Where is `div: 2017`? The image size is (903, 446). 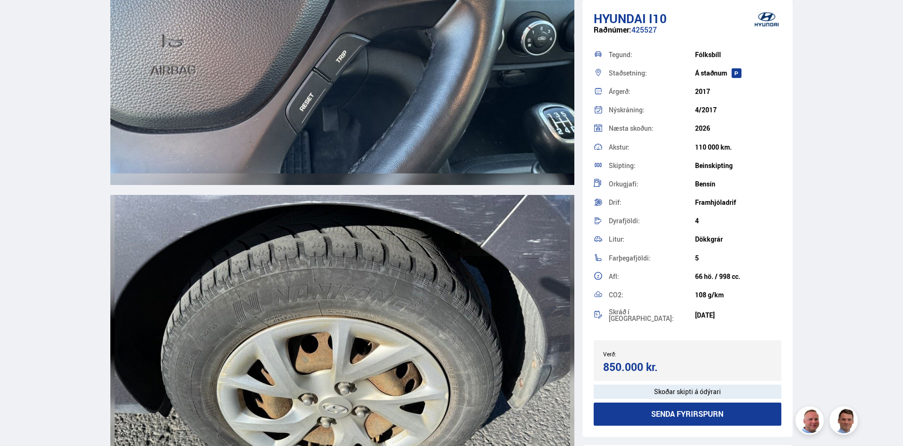 div: 2017 is located at coordinates (738, 91).